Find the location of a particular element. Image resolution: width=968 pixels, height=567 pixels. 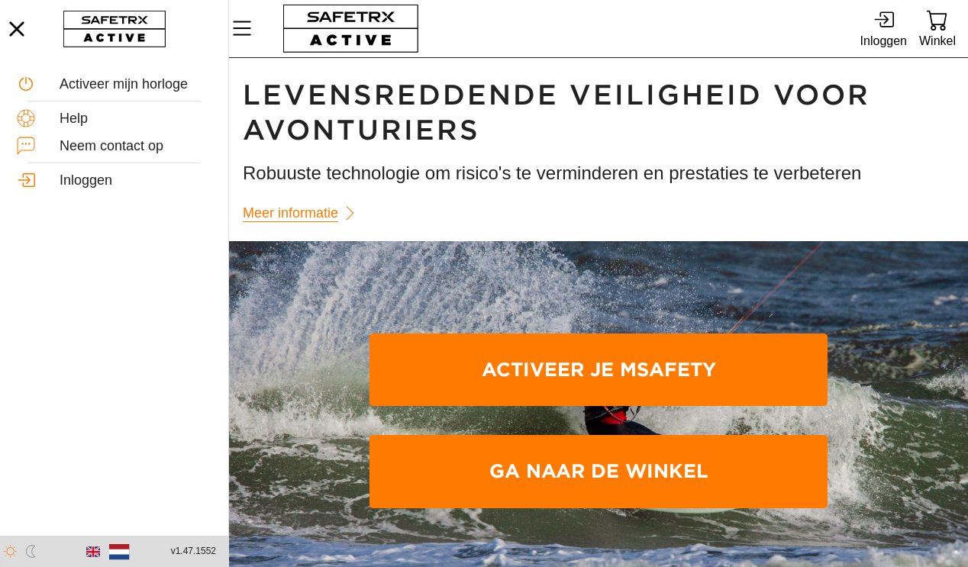

a: Ga naar de winkel is located at coordinates (599, 471).